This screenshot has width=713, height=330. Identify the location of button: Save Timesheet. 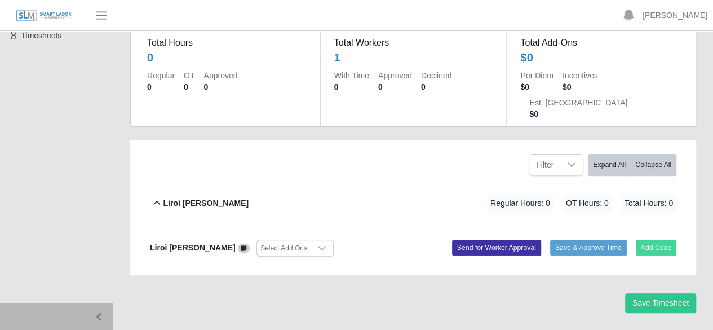
(661, 303).